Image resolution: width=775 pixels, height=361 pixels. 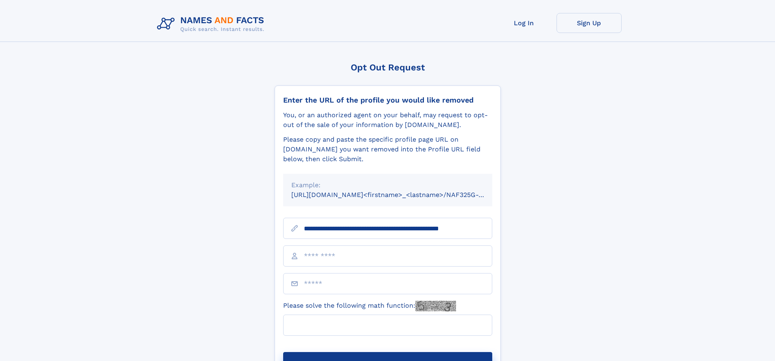 What do you see at coordinates (212, 24) in the screenshot?
I see `img: Logo Names and Facts` at bounding box center [212, 24].